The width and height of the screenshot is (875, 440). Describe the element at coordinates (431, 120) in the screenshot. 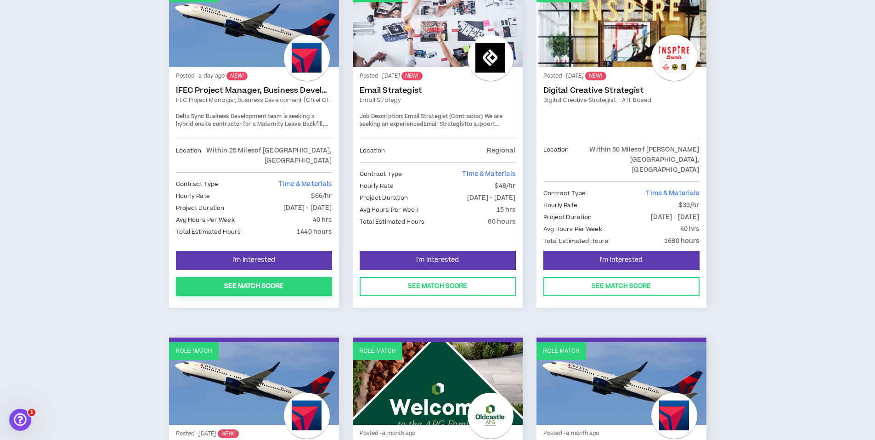

I see `span: We are seeking an experienced` at that location.